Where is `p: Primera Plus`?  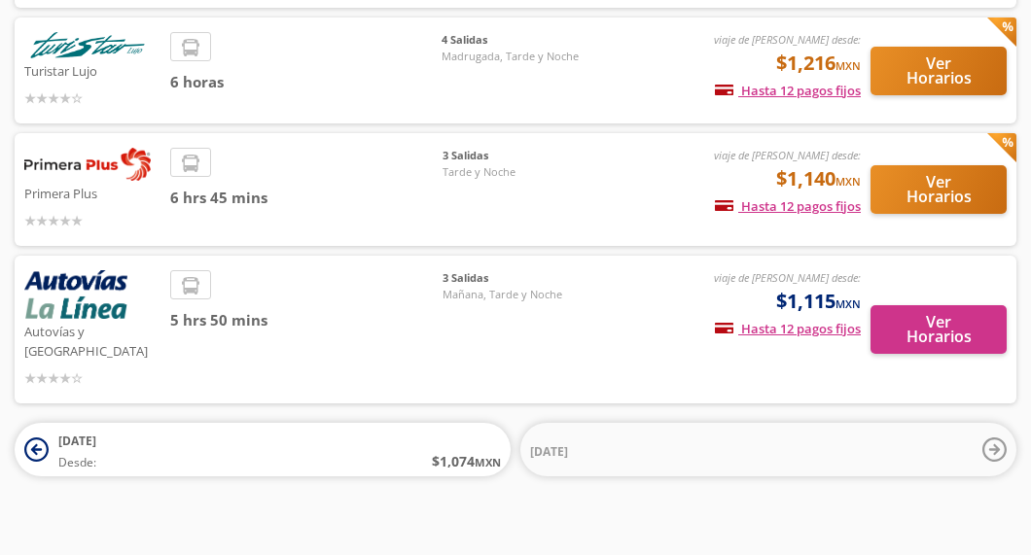
p: Primera Plus is located at coordinates (92, 193).